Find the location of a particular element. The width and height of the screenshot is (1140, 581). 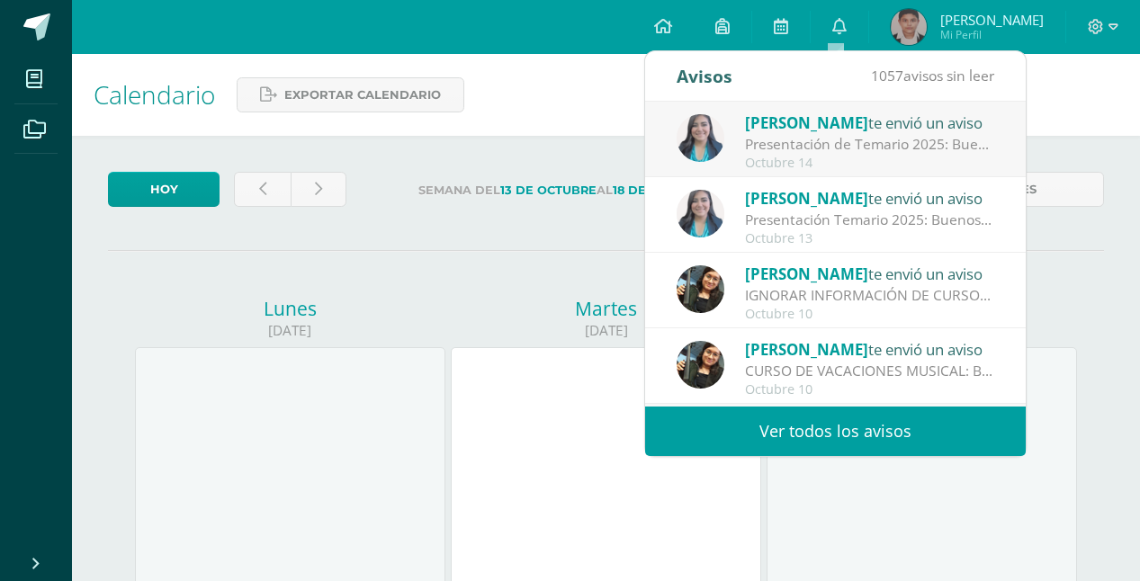

span: avisos sin leer is located at coordinates (932, 76).